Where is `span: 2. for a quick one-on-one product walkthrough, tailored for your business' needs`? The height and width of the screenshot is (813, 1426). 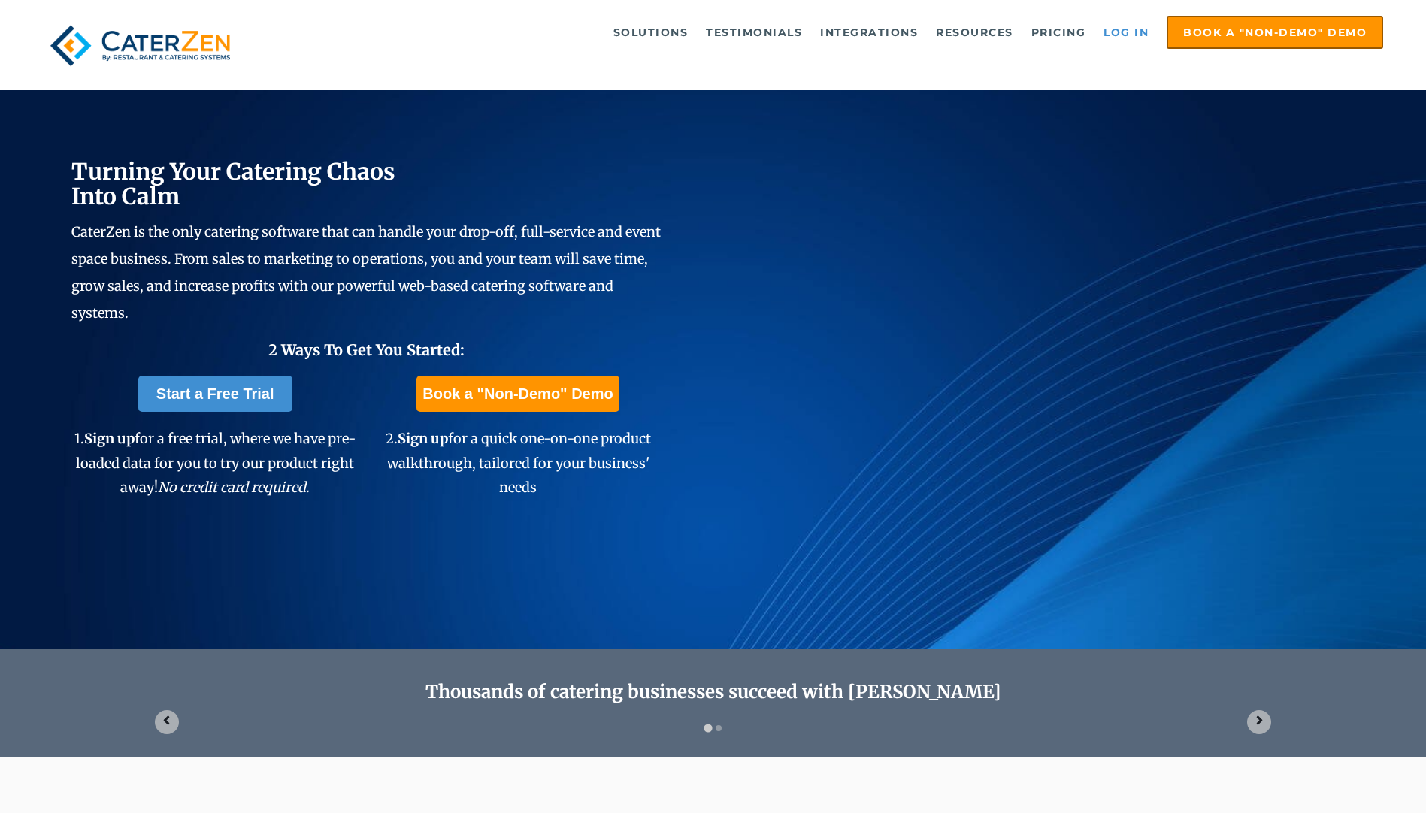
span: 2. for a quick one-on-one product walkthrough, tailored for your business' needs is located at coordinates (518, 463).